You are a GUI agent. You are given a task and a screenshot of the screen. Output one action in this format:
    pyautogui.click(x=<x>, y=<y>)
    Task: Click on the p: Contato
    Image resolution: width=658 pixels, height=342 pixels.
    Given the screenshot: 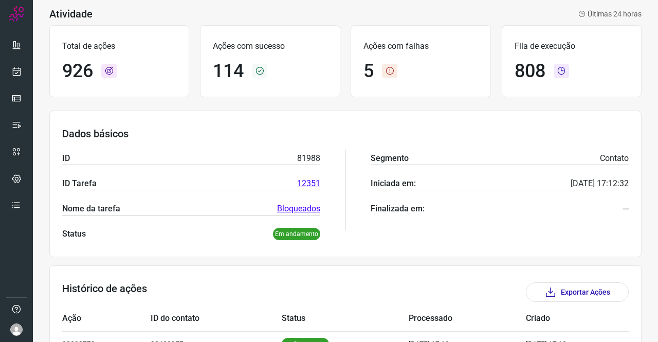 What is the action you would take?
    pyautogui.click(x=614, y=158)
    